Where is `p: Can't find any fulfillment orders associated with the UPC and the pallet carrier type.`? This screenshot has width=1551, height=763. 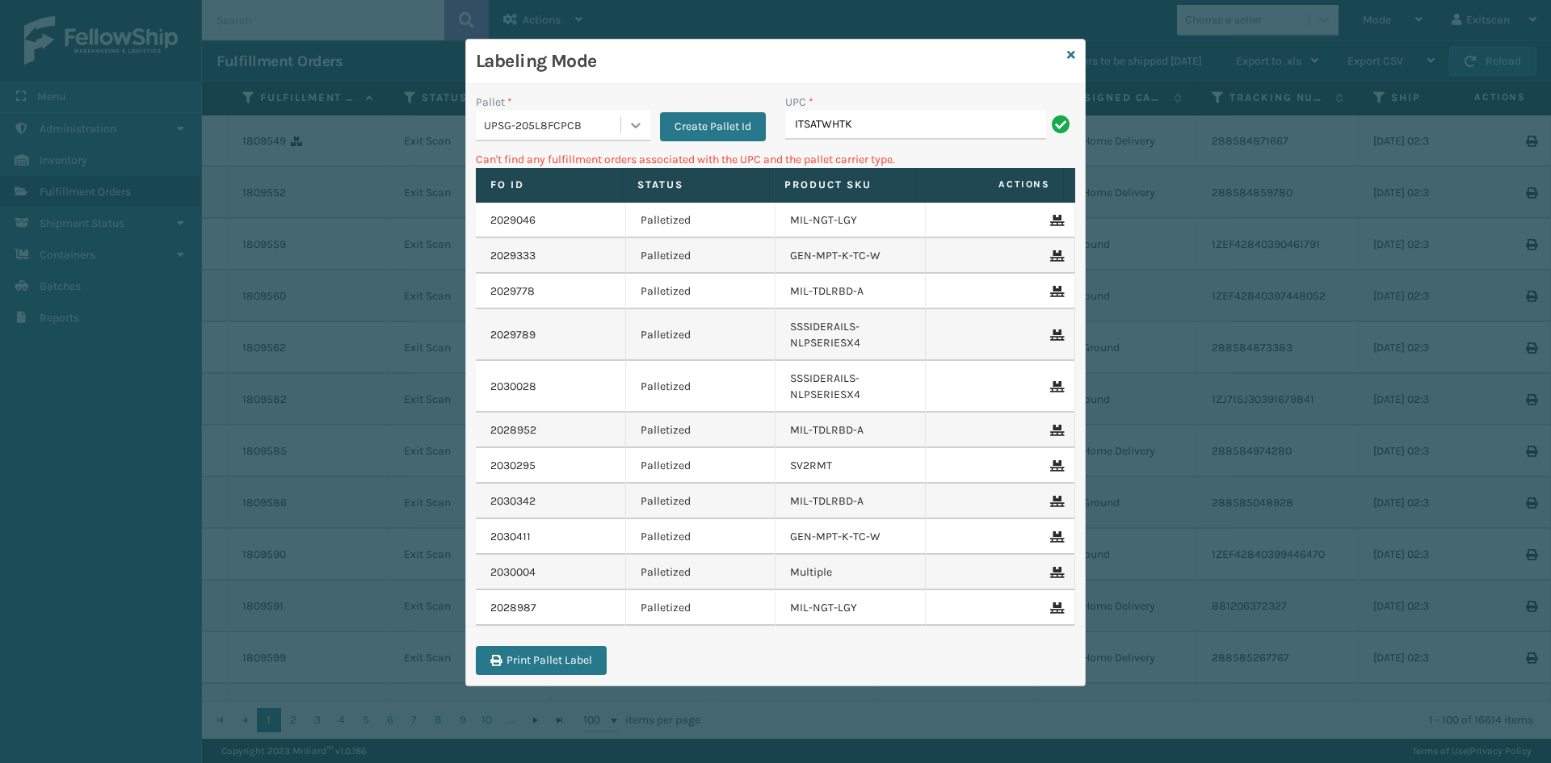 p: Can't find any fulfillment orders associated with the UPC and the pallet carrier type. is located at coordinates (775, 159).